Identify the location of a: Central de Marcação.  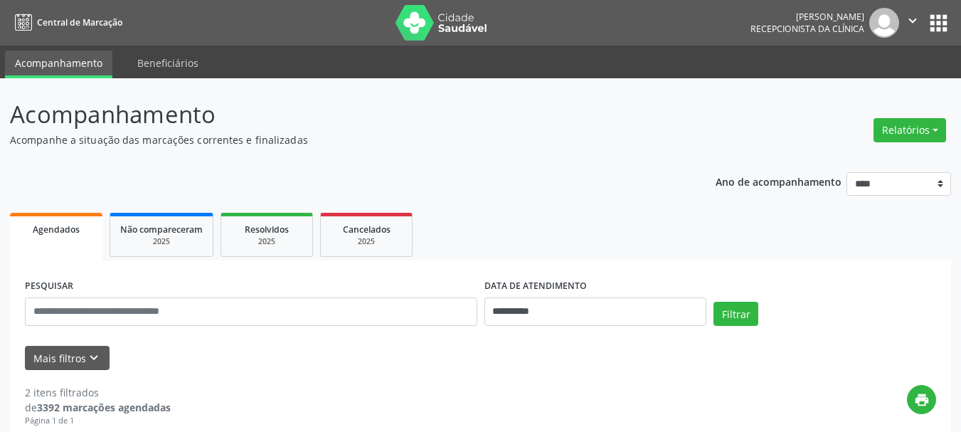
(66, 22).